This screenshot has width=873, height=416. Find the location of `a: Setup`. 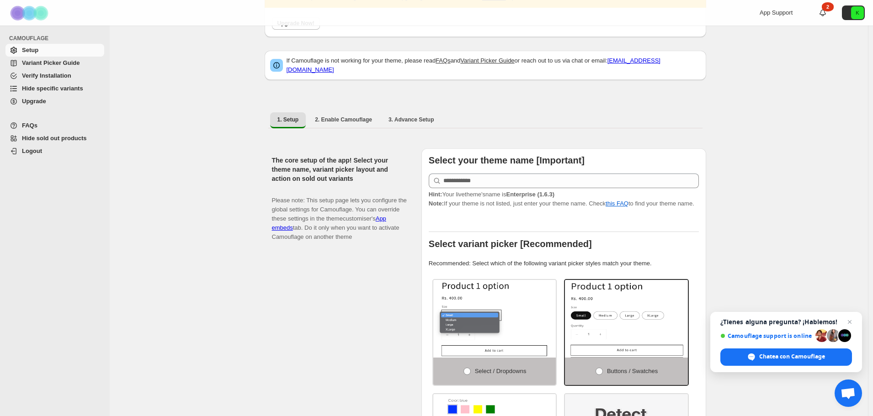

a: Setup is located at coordinates (55, 50).